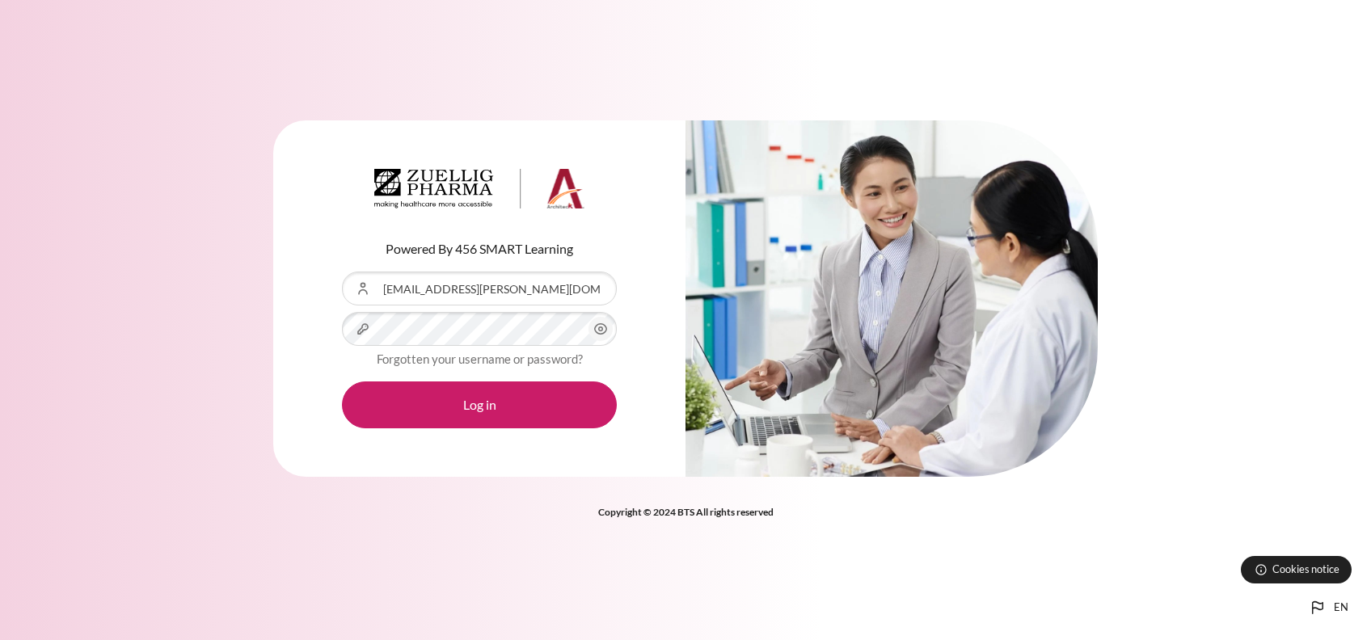 This screenshot has height=640, width=1371. What do you see at coordinates (479, 405) in the screenshot?
I see `button: Log in` at bounding box center [479, 405].